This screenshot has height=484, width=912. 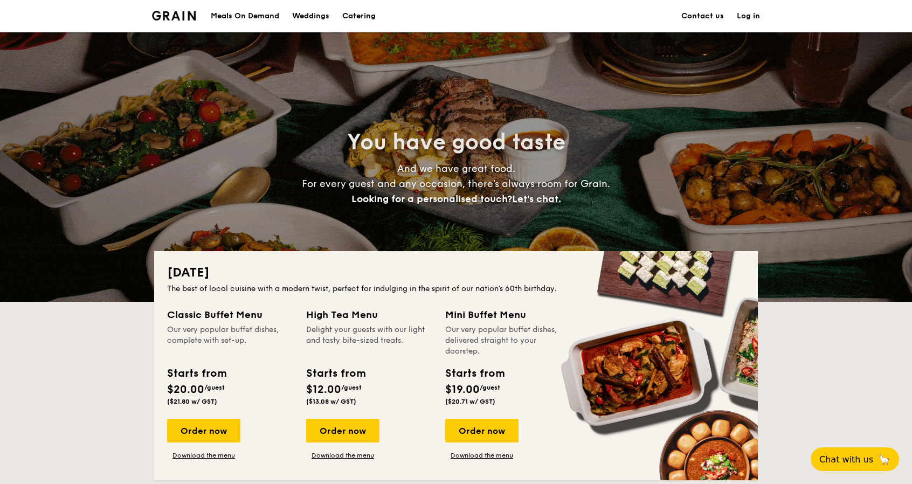 I want to click on span: You have good taste, so click(x=456, y=142).